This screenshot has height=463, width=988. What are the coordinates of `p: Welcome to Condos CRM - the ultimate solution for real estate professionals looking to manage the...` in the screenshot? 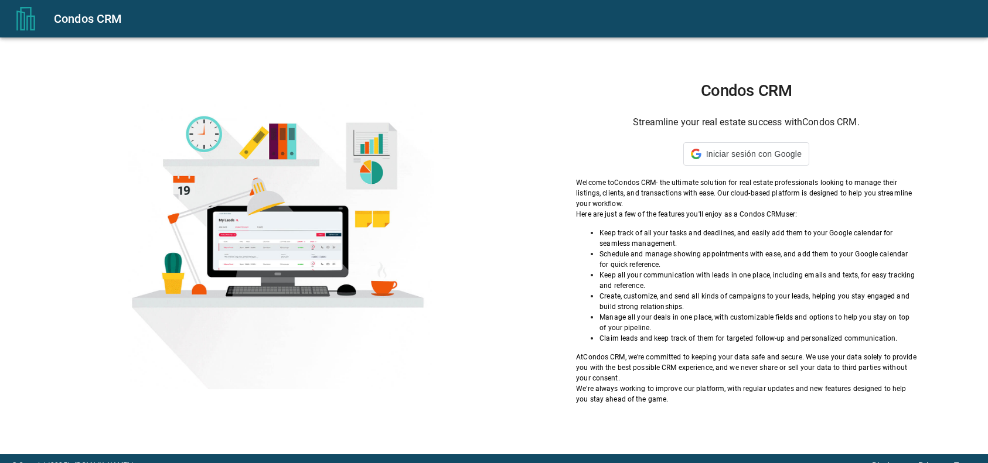 It's located at (746, 193).